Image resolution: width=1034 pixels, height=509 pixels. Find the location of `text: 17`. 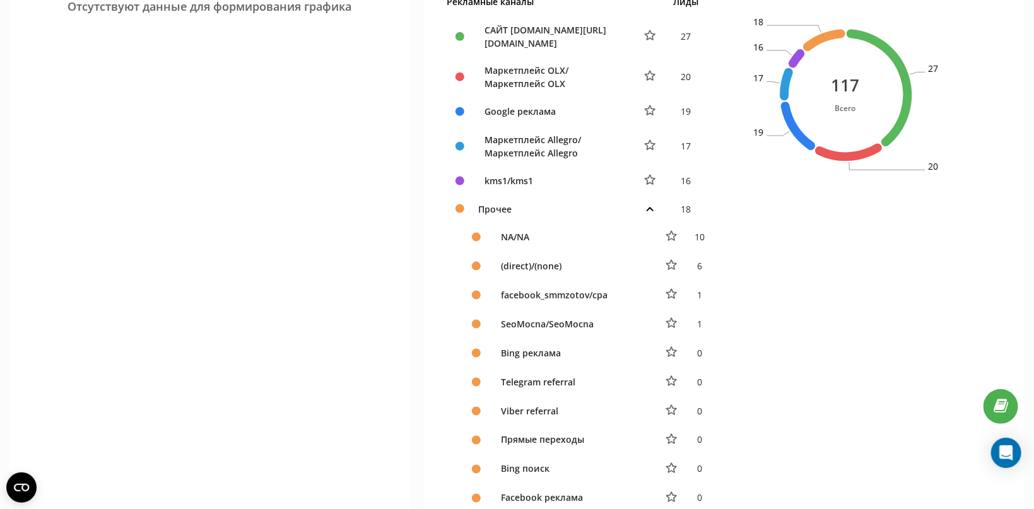

text: 17 is located at coordinates (758, 78).